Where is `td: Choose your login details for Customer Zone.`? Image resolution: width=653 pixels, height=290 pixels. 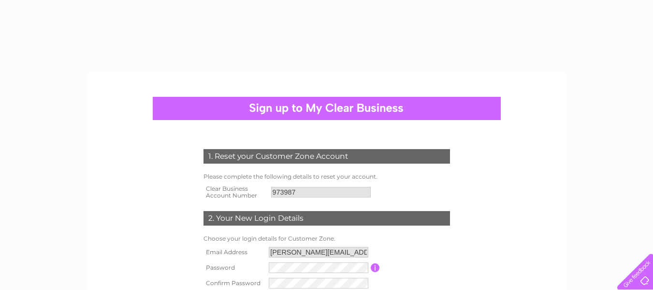
td: Choose your login details for Customer Zone. is located at coordinates (327, 238).